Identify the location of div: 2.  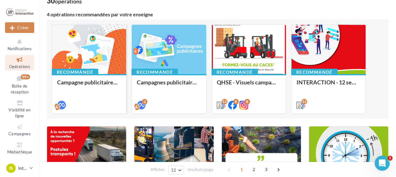
(145, 102).